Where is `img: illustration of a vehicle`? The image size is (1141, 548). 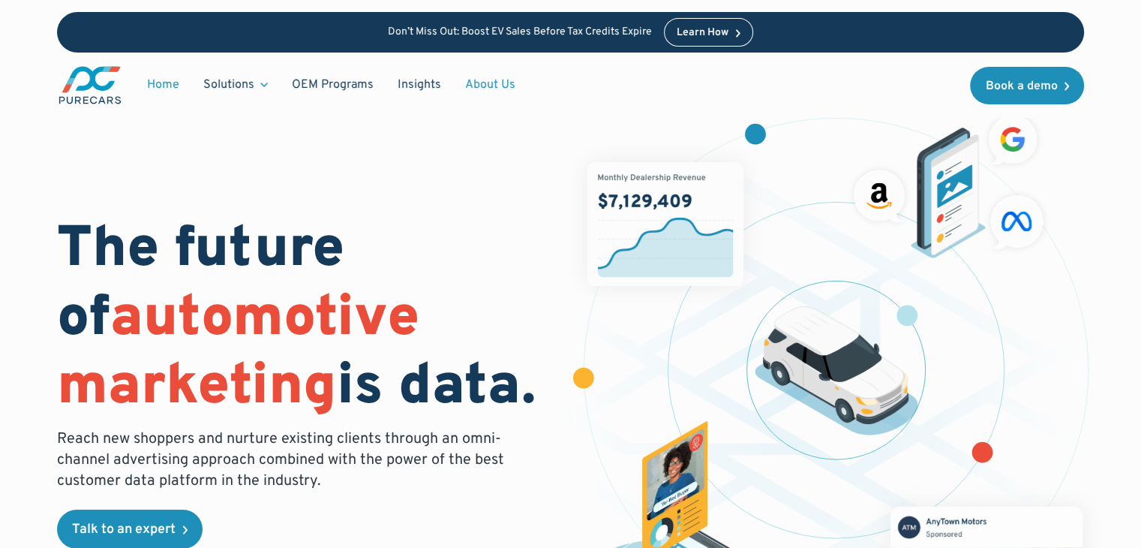
img: illustration of a vehicle is located at coordinates (837, 371).